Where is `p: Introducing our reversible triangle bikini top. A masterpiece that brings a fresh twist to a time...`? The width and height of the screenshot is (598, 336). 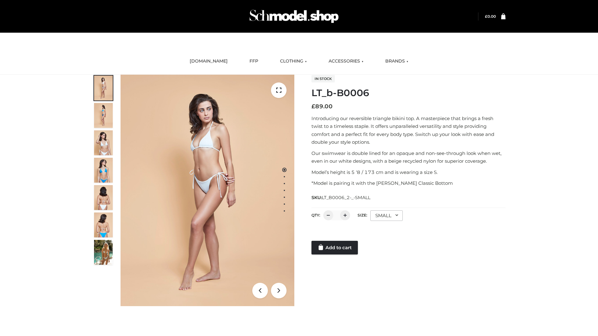
p: Introducing our reversible triangle bikini top. A masterpiece that brings a fresh twist to a time... is located at coordinates (408, 130).